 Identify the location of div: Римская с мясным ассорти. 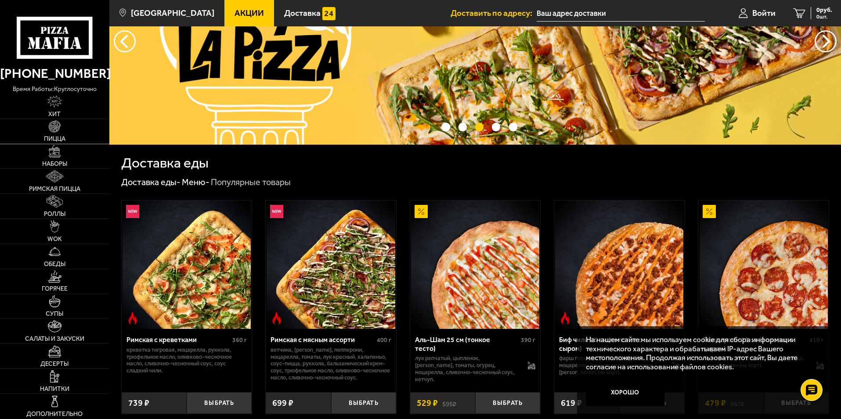
(322, 339).